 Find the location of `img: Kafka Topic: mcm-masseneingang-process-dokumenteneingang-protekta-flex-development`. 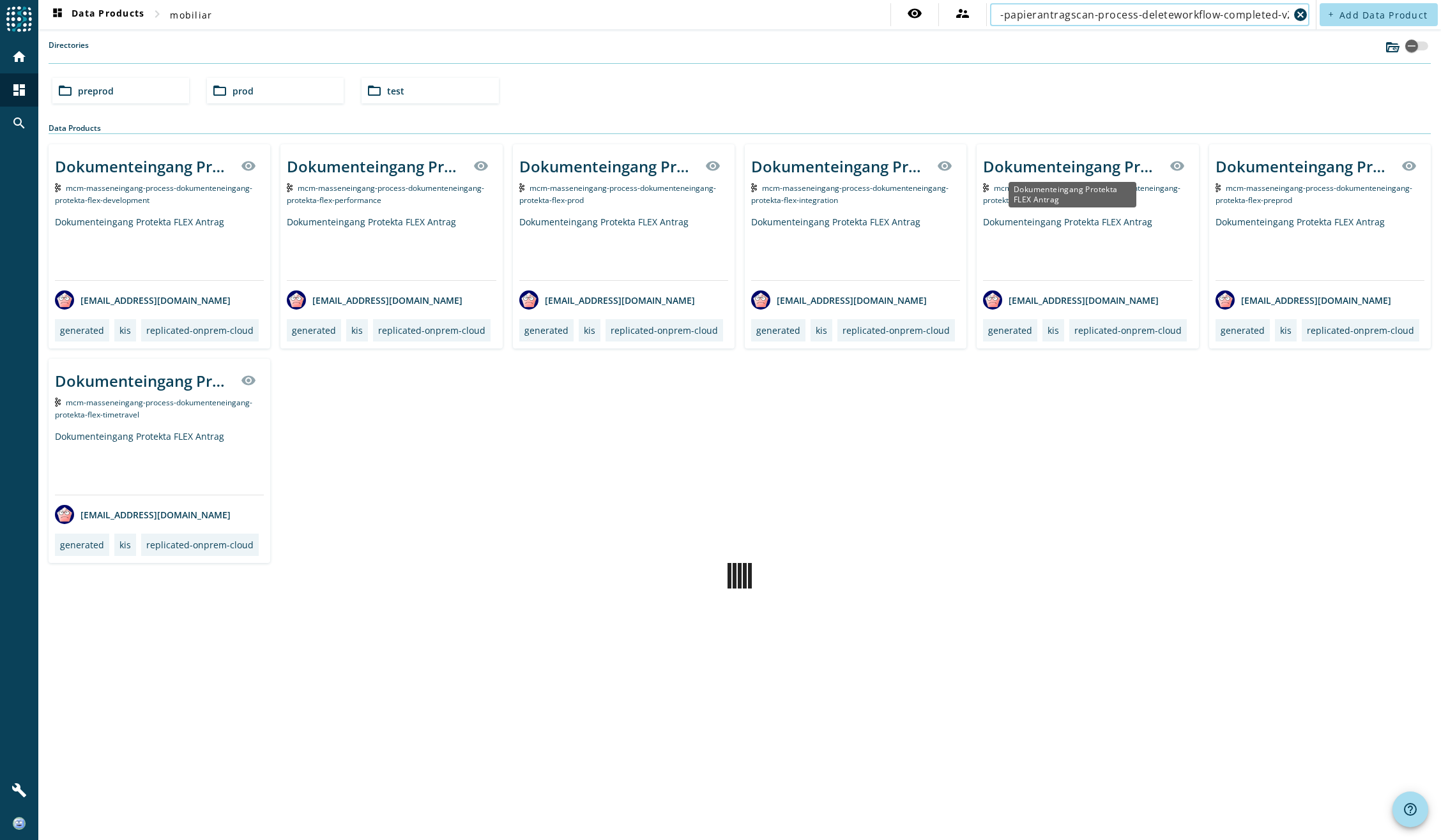

img: Kafka Topic: mcm-masseneingang-process-dokumenteneingang-protekta-flex-development is located at coordinates (58, 188).